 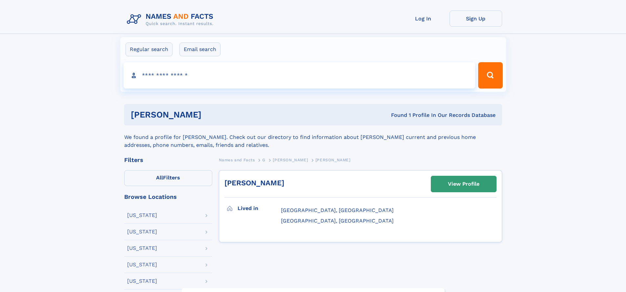 I want to click on label: Email search, so click(x=200, y=49).